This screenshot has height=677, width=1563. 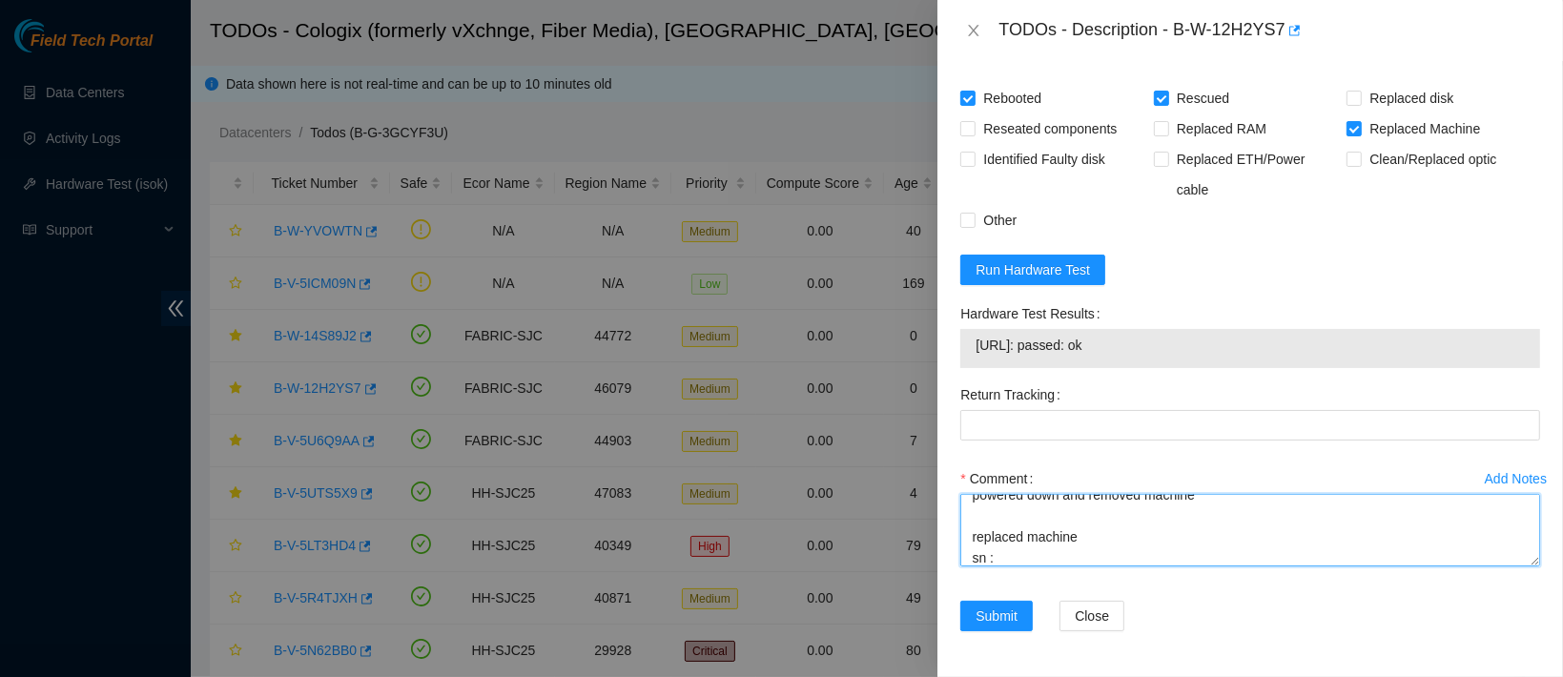 I want to click on span: Replaced ETH/Power cable, so click(x=1258, y=174).